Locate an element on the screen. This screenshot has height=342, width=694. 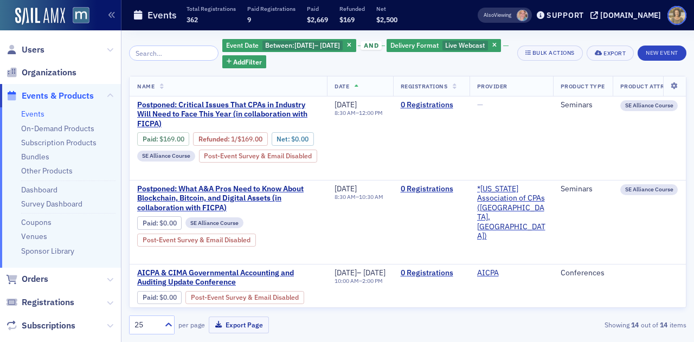
a: Subscriptions is located at coordinates (41, 326).